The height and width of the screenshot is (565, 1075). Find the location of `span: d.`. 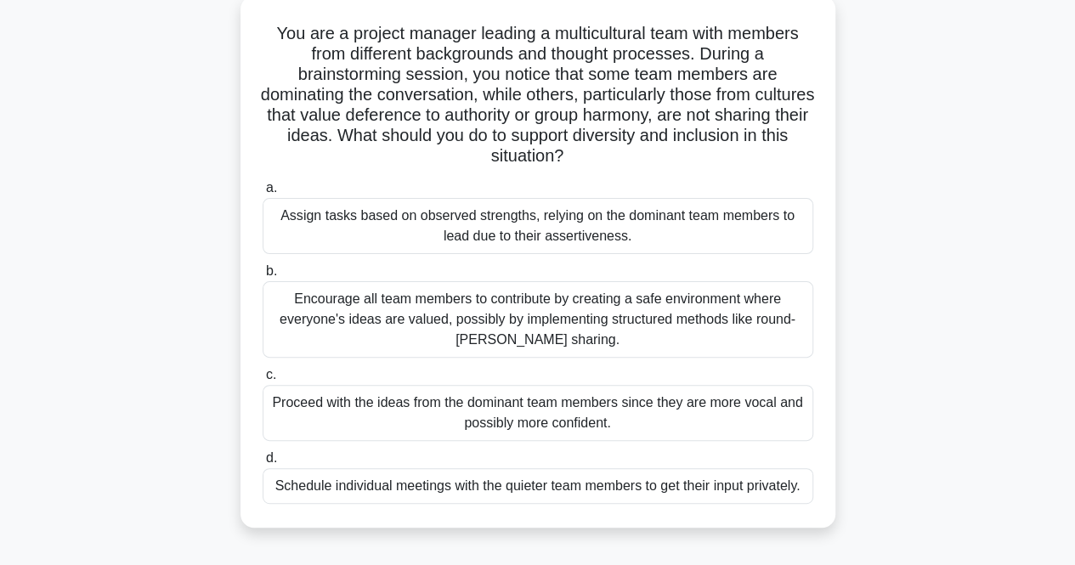

span: d. is located at coordinates (271, 457).